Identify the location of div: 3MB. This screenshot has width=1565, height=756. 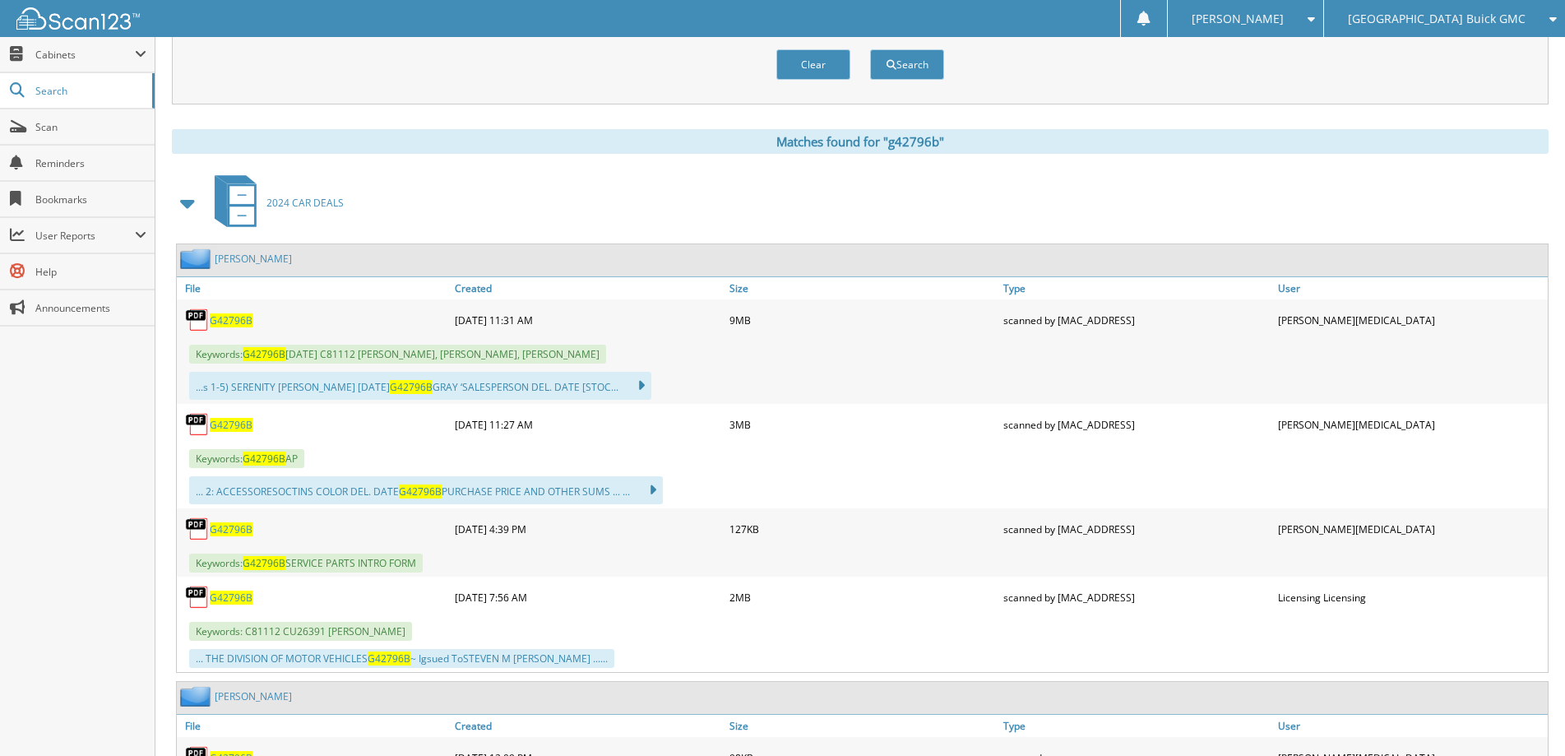
(862, 424).